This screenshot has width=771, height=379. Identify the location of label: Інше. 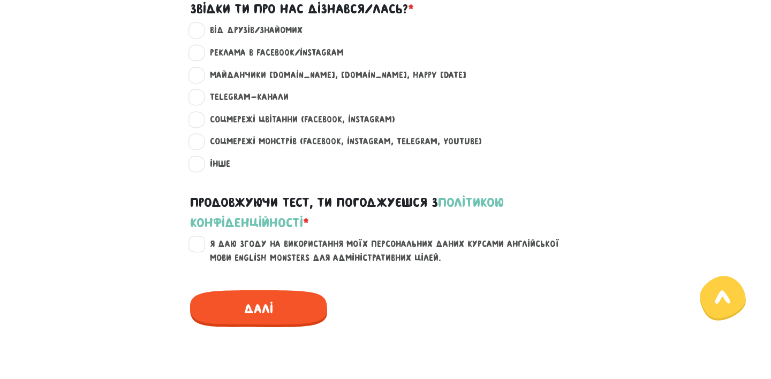
(215, 164).